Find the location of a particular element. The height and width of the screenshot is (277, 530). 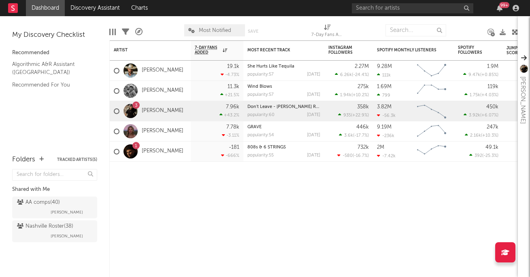

button: Save is located at coordinates (253, 31).